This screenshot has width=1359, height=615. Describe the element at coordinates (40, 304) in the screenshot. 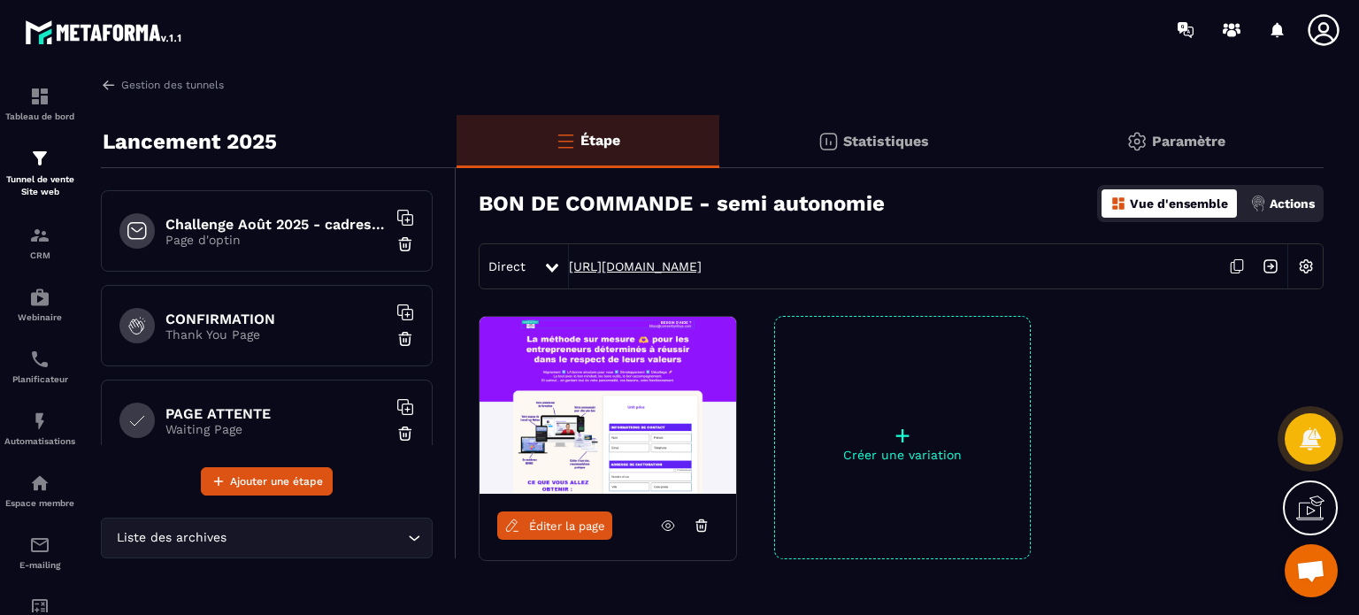

I see `a: automationsautomationsWebinaire` at that location.